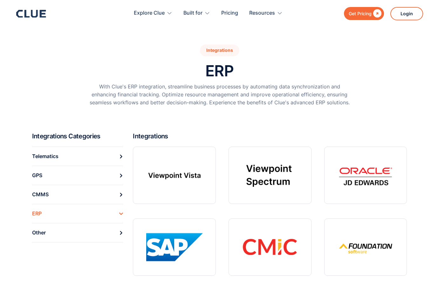 The height and width of the screenshot is (285, 439). Describe the element at coordinates (39, 232) in the screenshot. I see `div: Other` at that location.